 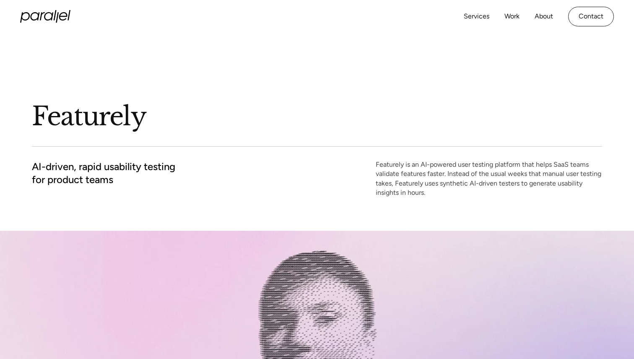 What do you see at coordinates (45, 16) in the screenshot?
I see `a: home` at bounding box center [45, 16].